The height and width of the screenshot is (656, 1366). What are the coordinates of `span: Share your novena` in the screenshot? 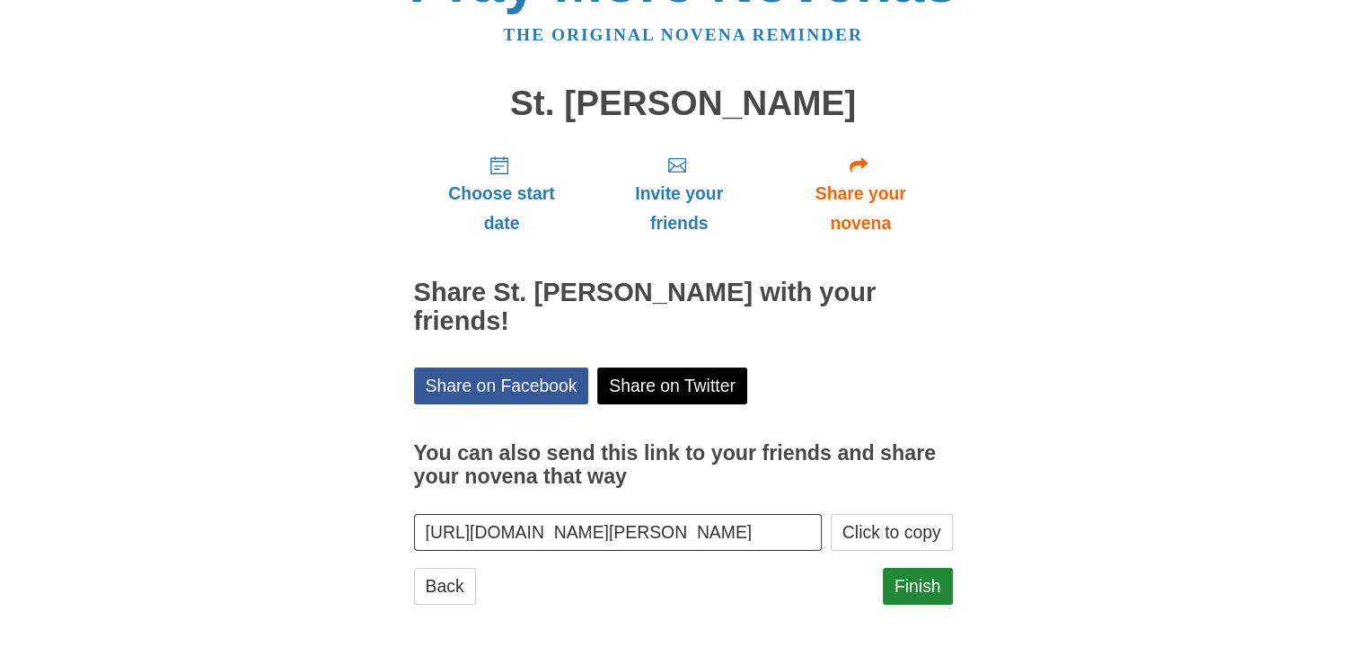 It's located at (861, 208).